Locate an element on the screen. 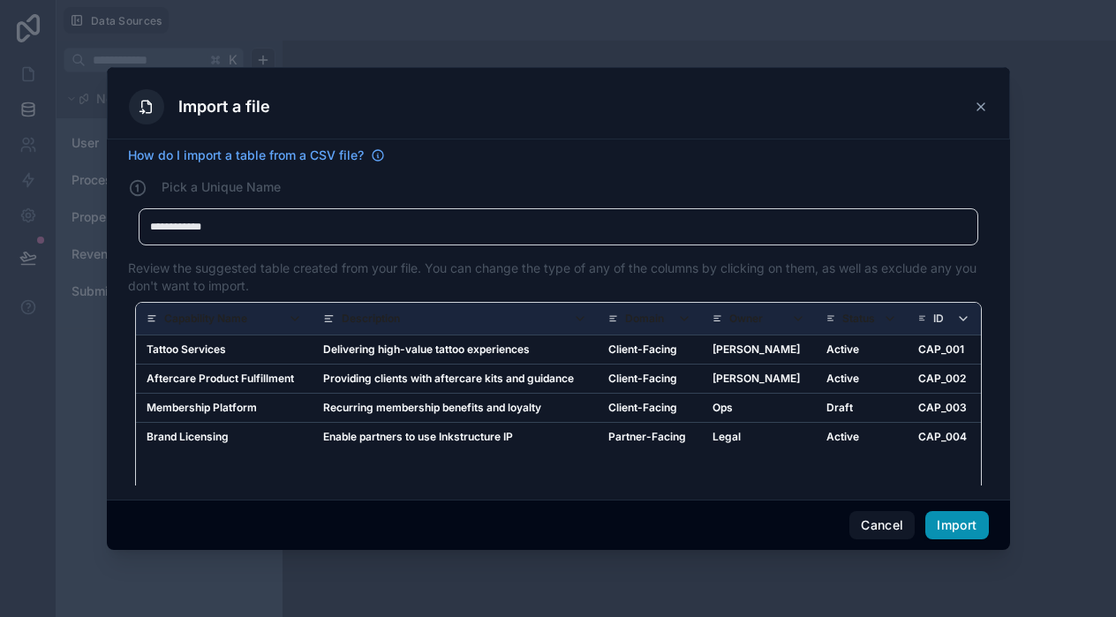 This screenshot has width=1116, height=617. h4: Pick a Unique Name is located at coordinates (221, 188).